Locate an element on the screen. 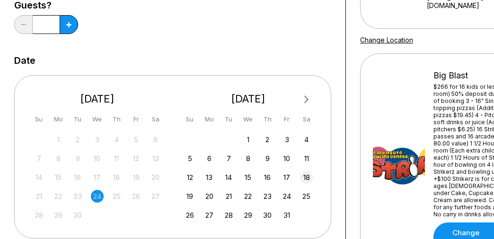 This screenshot has height=239, width=494. div: Choose Friday, October 17th, 2025 is located at coordinates (287, 177).